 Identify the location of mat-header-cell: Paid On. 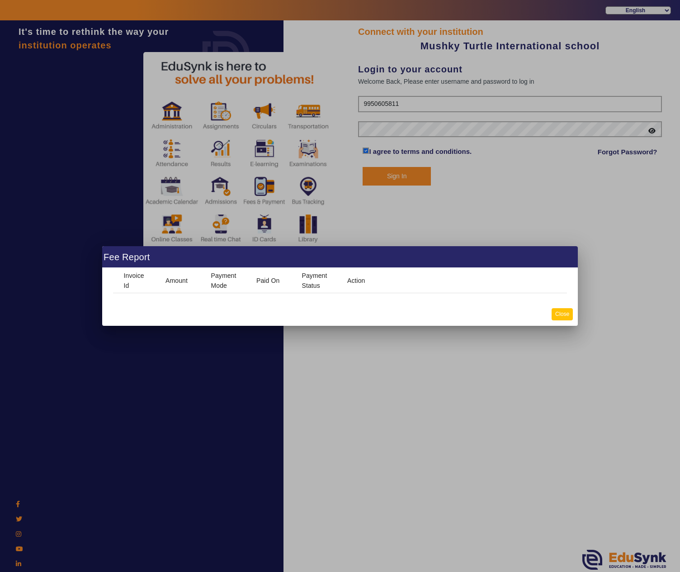
(272, 280).